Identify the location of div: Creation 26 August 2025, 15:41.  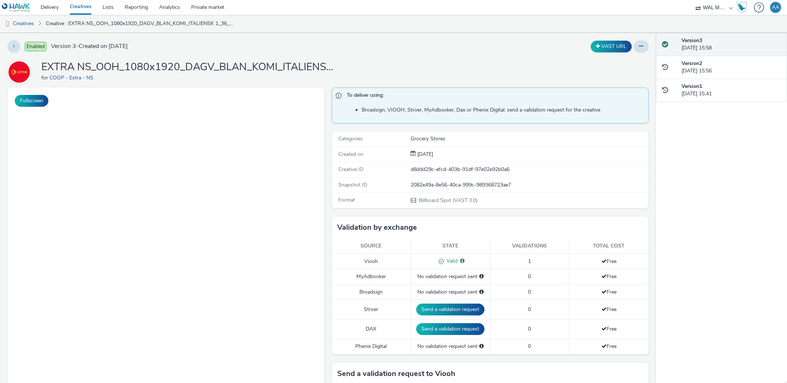
(424, 154).